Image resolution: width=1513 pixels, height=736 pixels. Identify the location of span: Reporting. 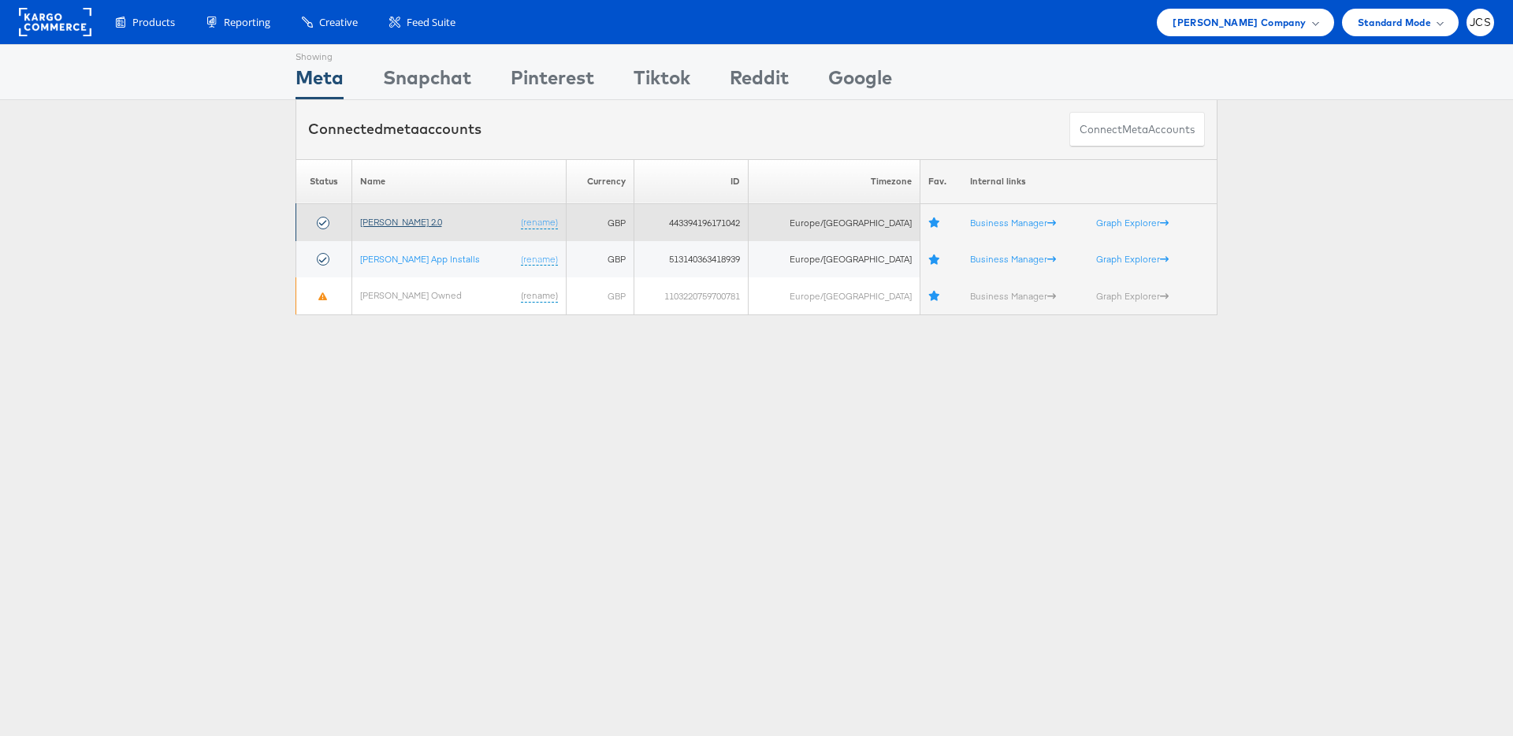
(247, 22).